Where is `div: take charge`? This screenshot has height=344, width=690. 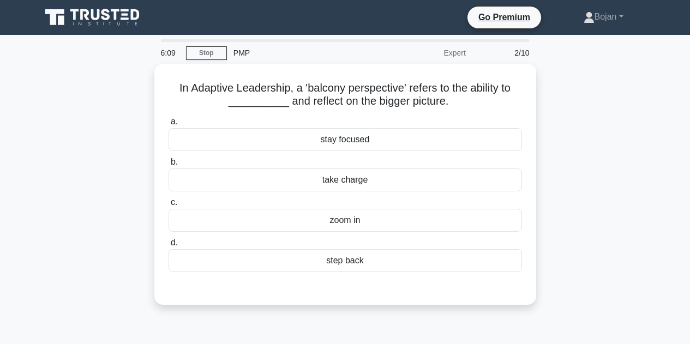 div: take charge is located at coordinates (345, 180).